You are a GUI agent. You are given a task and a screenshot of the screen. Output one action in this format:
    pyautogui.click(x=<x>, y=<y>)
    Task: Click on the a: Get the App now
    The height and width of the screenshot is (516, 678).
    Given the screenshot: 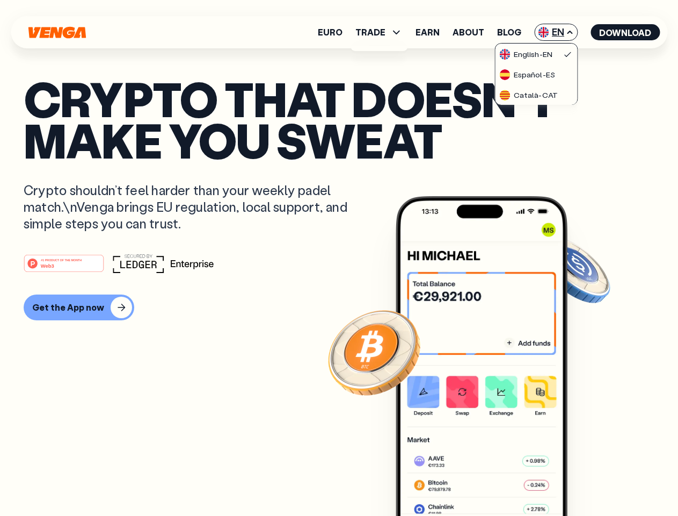 What is the action you would take?
    pyautogui.click(x=339, y=307)
    